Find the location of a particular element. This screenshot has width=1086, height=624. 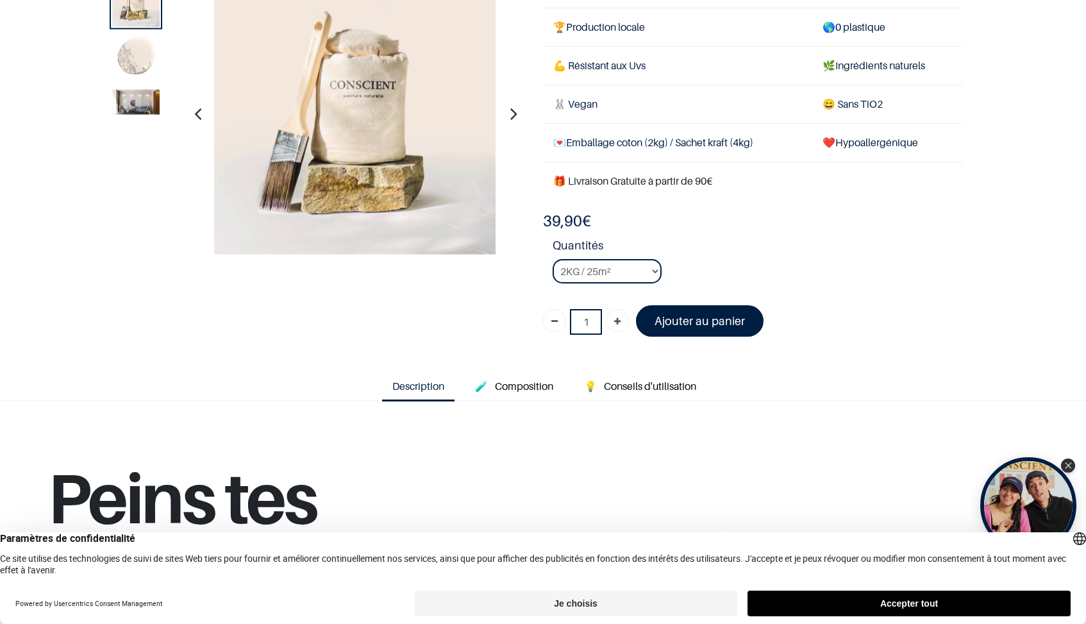

div: Tolstoy bubble widget is located at coordinates (1028, 505).